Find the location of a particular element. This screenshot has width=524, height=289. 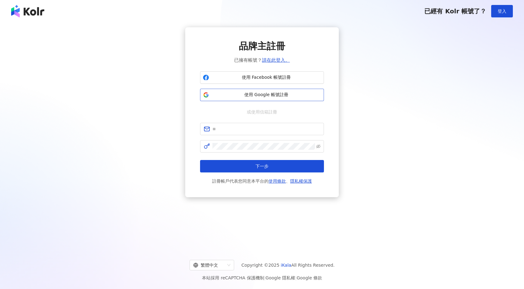

button: 使用 Facebook 帳號註冊 is located at coordinates (262, 77).